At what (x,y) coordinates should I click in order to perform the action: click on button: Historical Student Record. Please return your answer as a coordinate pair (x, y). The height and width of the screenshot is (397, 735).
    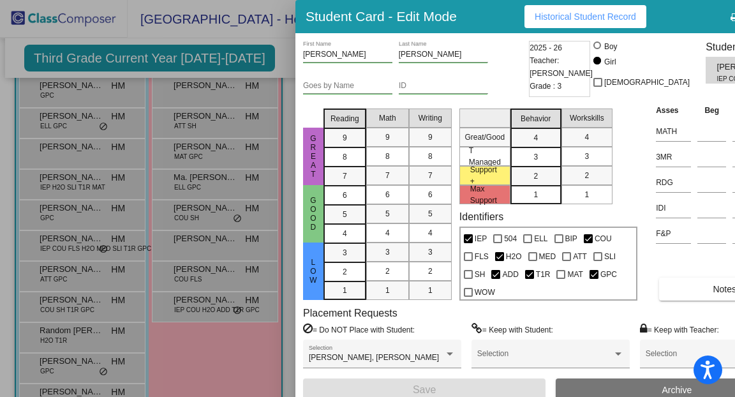
    Looking at the image, I should click on (585, 17).